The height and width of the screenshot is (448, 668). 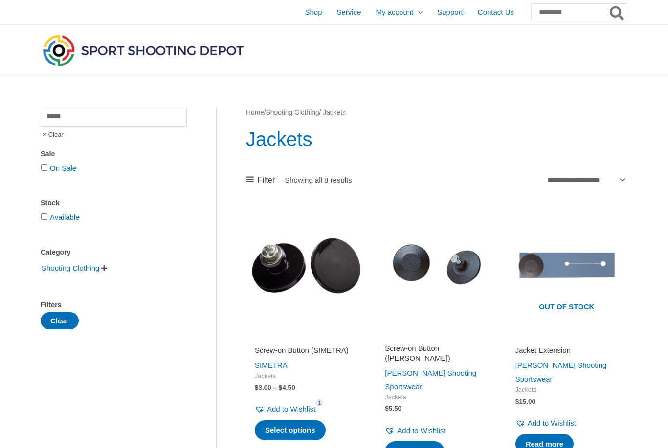 I want to click on h1: Jackets, so click(x=436, y=139).